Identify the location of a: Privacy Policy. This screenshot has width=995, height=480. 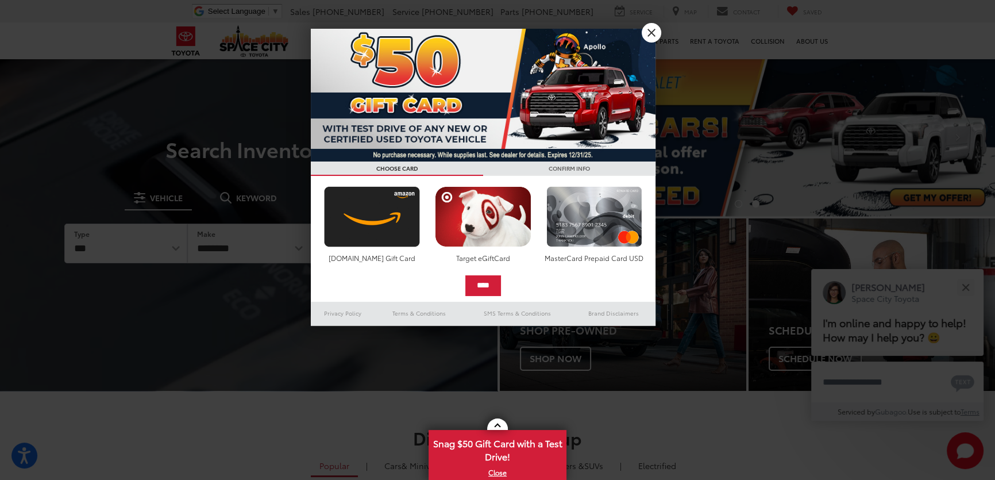
(343, 313).